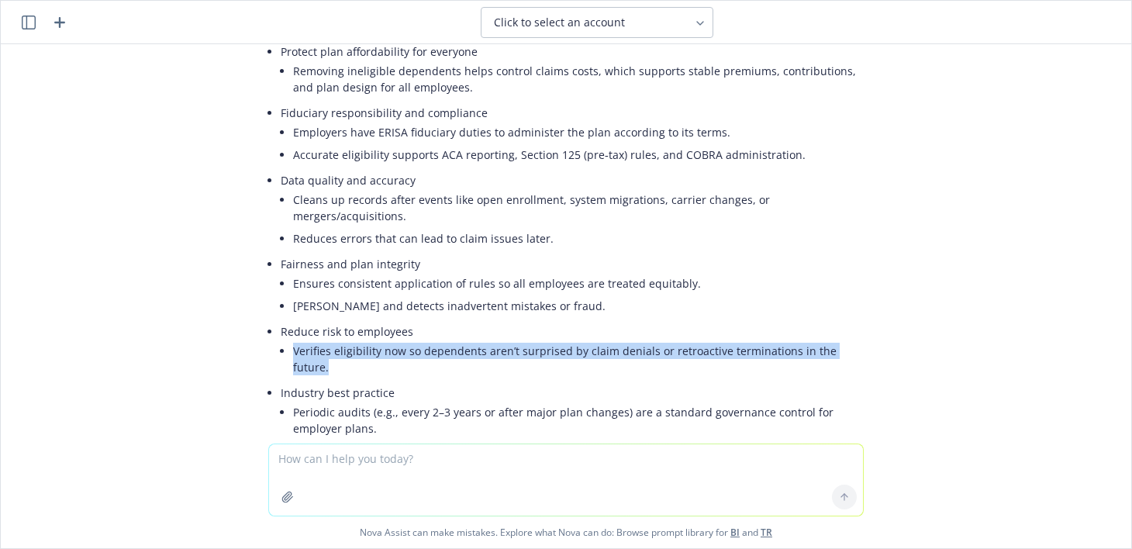 The height and width of the screenshot is (549, 1132). I want to click on li: Ensures consistent application of rules so all employees are treated equitably., so click(578, 283).